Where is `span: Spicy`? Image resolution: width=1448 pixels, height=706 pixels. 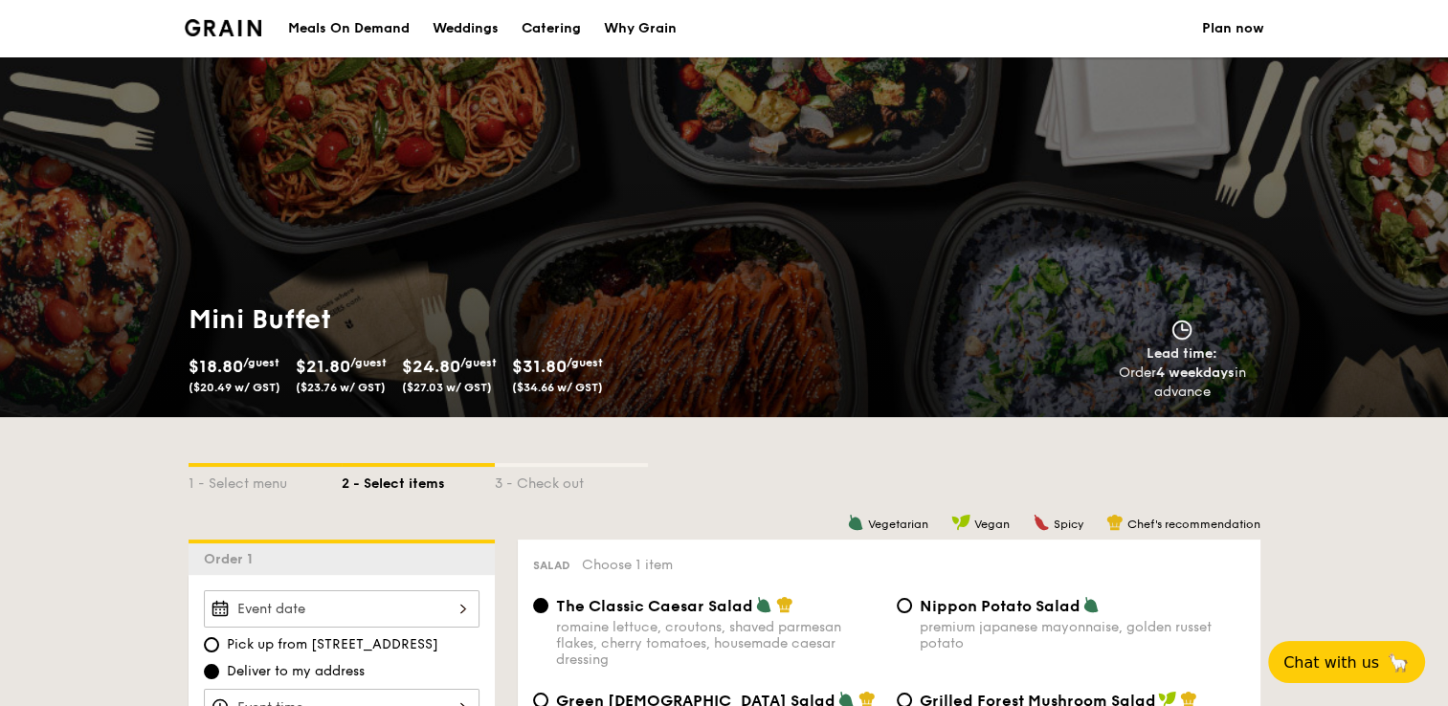 span: Spicy is located at coordinates (1068, 524).